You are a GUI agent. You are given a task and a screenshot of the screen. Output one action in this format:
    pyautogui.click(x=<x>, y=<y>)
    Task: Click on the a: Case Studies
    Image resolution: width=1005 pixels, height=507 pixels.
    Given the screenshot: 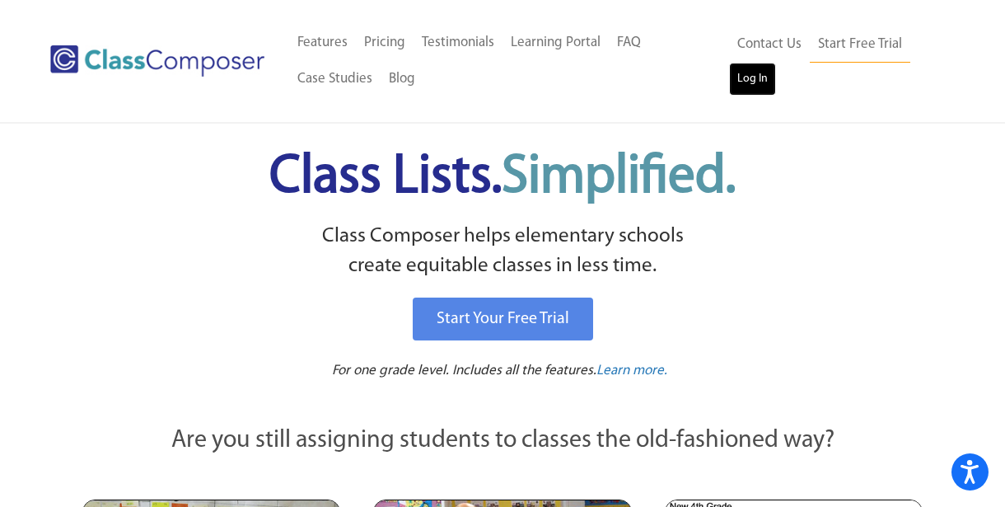 What is the action you would take?
    pyautogui.click(x=335, y=79)
    